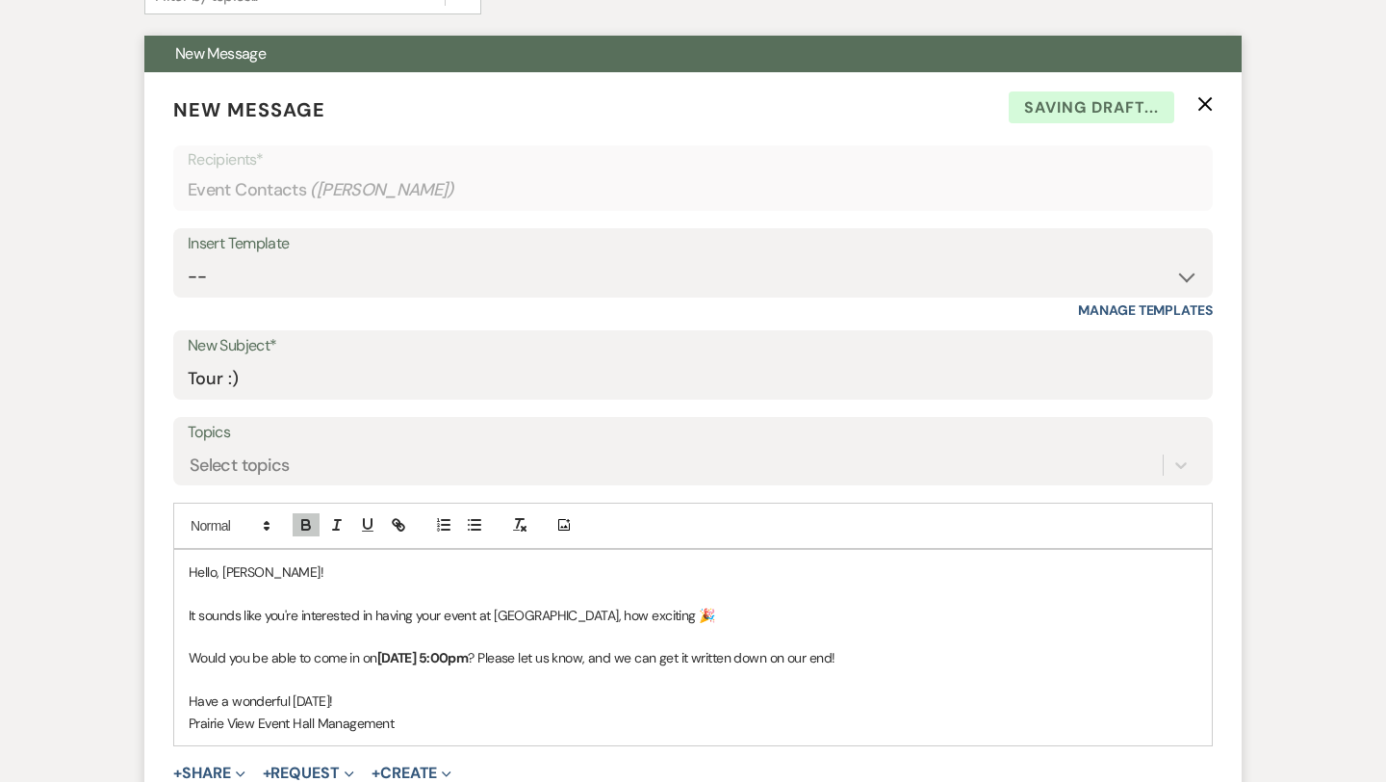 This screenshot has height=782, width=1386. Describe the element at coordinates (693, 723) in the screenshot. I see `p: Prairie View Event Hall Management` at that location.